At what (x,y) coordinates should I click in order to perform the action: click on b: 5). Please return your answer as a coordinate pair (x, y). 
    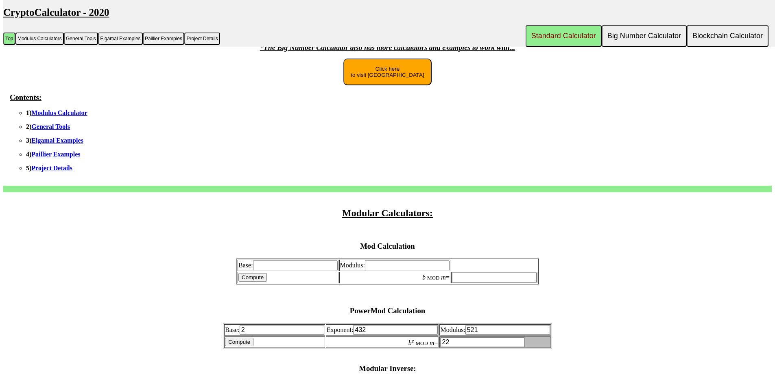
    Looking at the image, I should click on (49, 168).